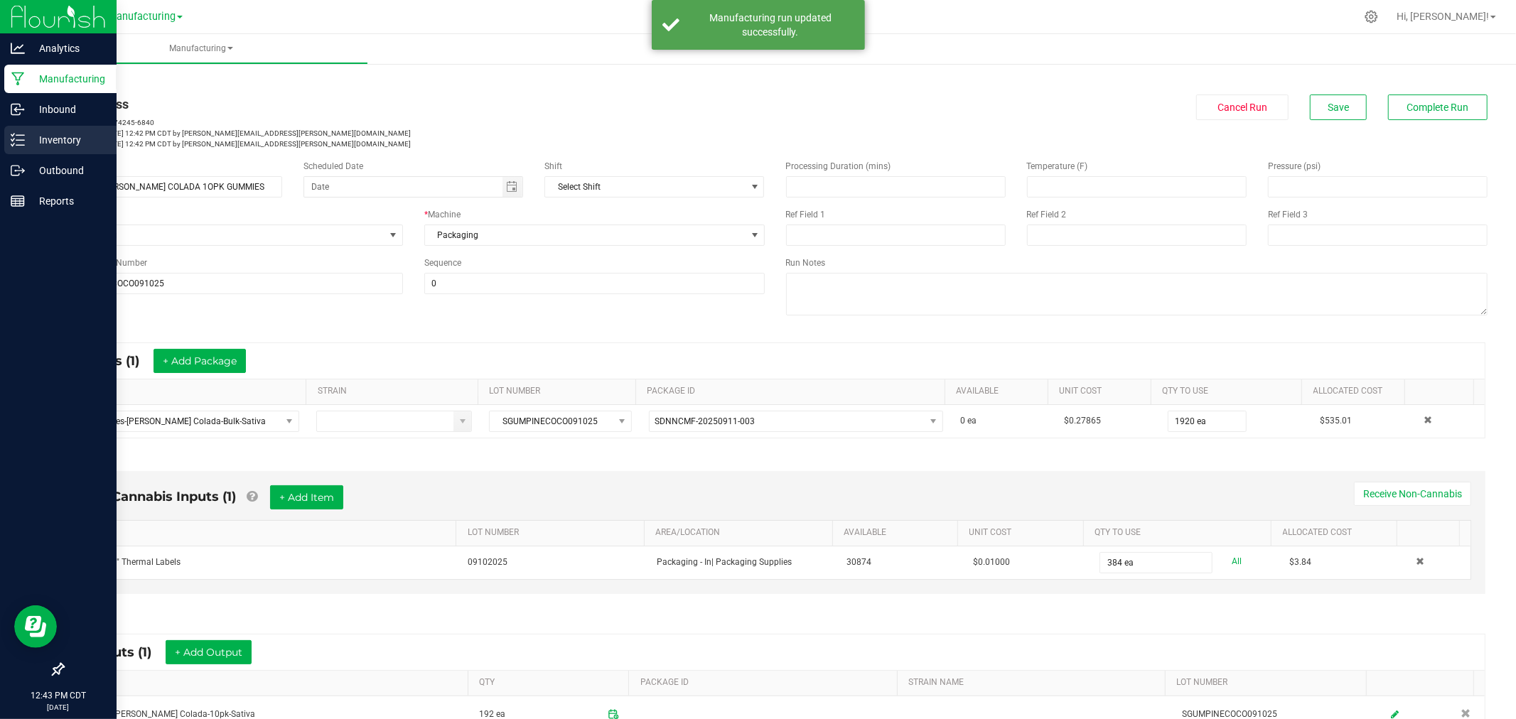  I want to click on span: SGUMPINECOCO091025, so click(551, 422).